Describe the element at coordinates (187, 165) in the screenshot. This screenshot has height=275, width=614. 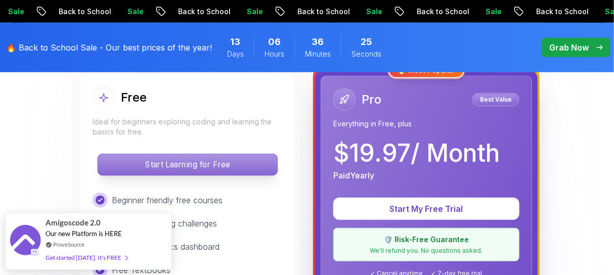
I see `p: Start Learning for Free` at that location.